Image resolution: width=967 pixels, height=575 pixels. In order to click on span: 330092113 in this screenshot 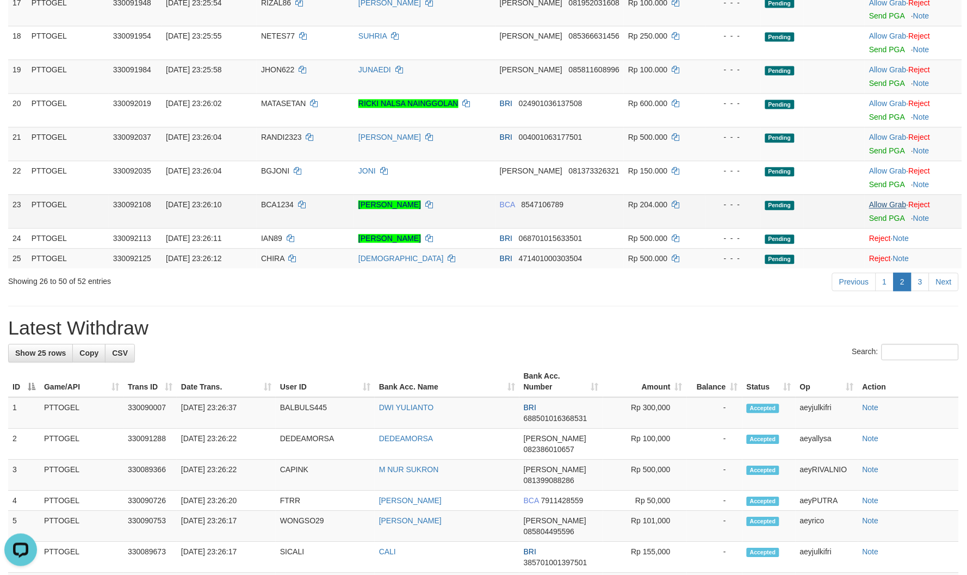, I will do `click(132, 239)`.